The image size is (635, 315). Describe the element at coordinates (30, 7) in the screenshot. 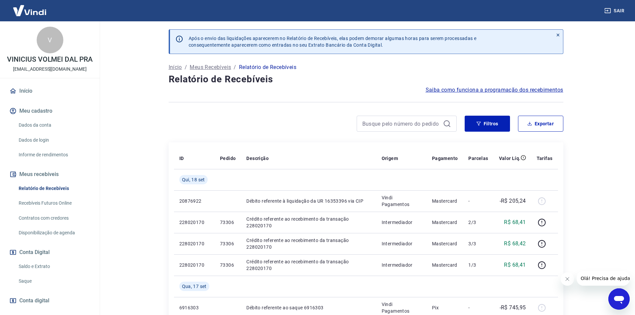

I see `span: Olá! Precisa de ajuda?` at that location.